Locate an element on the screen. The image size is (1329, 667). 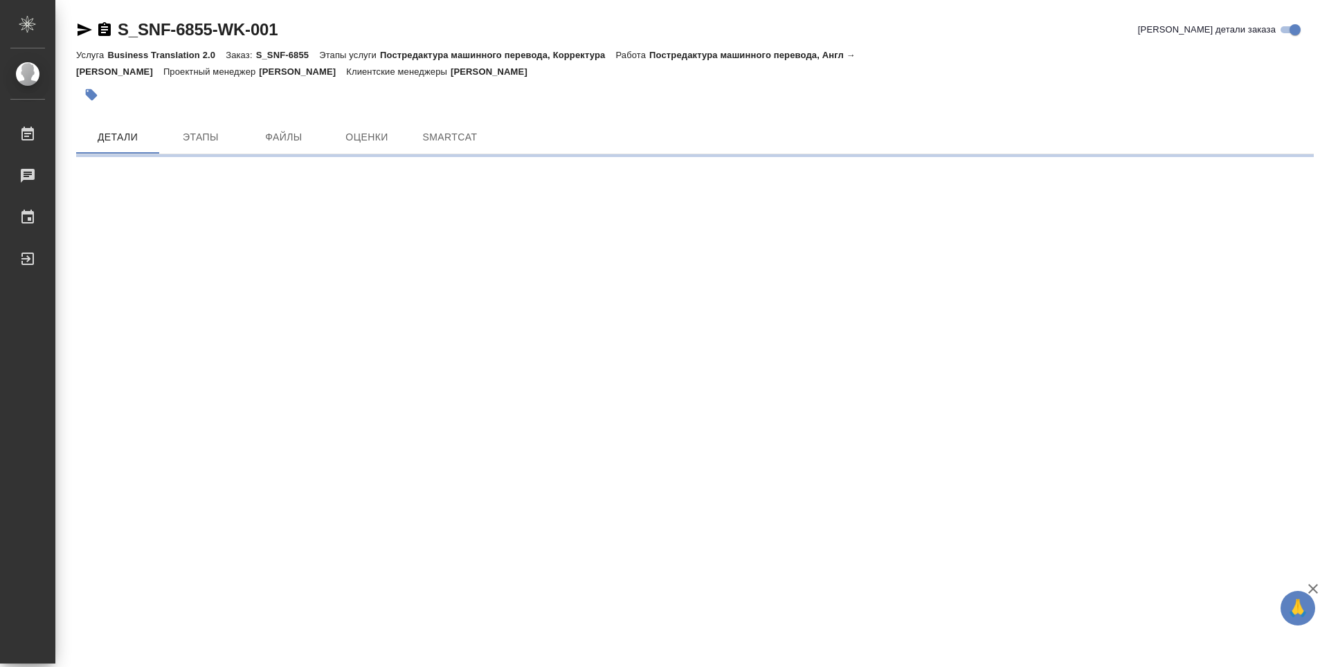
p: S_SNF-6855 is located at coordinates (288, 55).